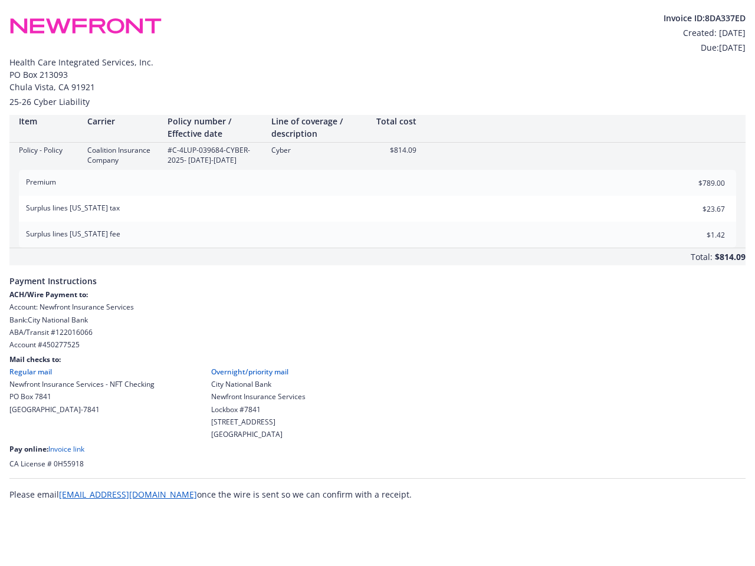 The height and width of the screenshot is (566, 755). What do you see at coordinates (48, 150) in the screenshot?
I see `div: Policy - Policy` at bounding box center [48, 150].